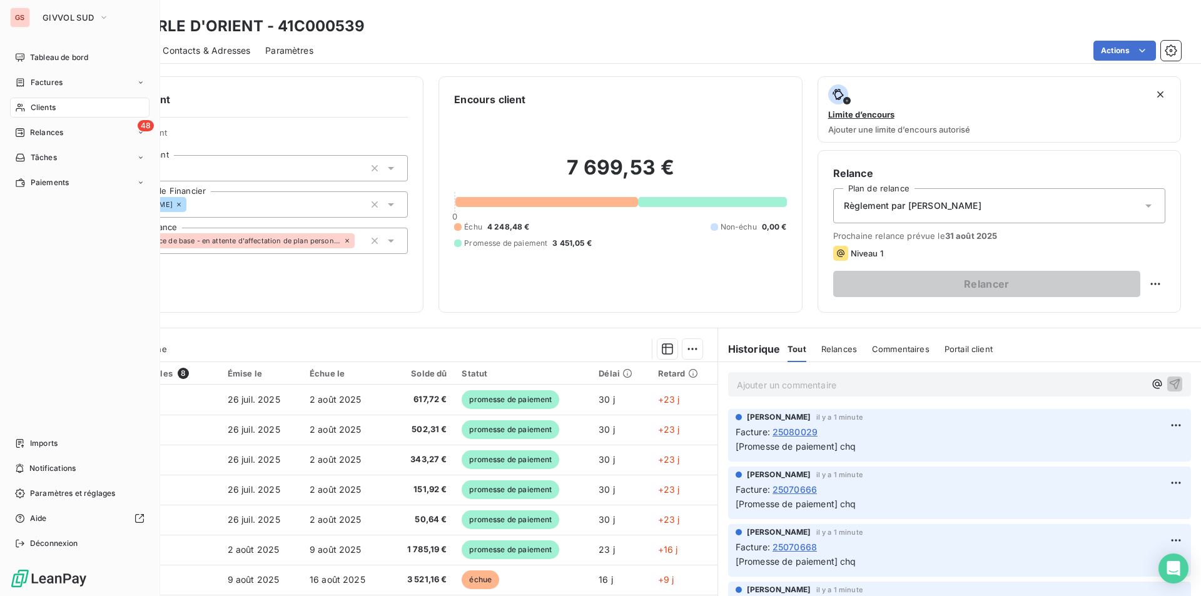 This screenshot has height=596, width=1201. Describe the element at coordinates (795, 547) in the screenshot. I see `span: 25070668` at that location.